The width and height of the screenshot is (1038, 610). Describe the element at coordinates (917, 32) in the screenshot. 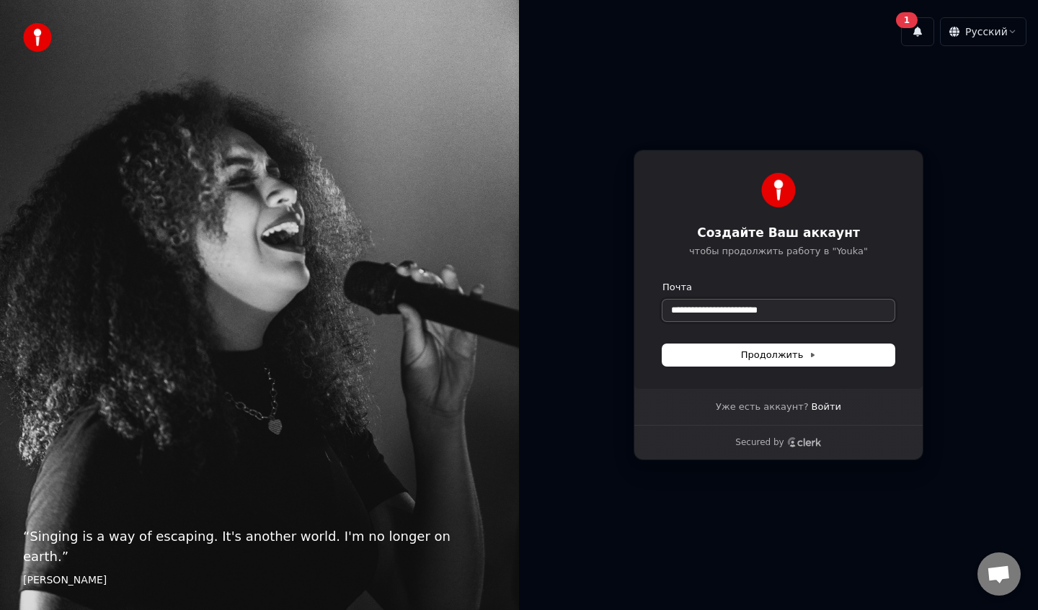

I see `button: 1` at that location.